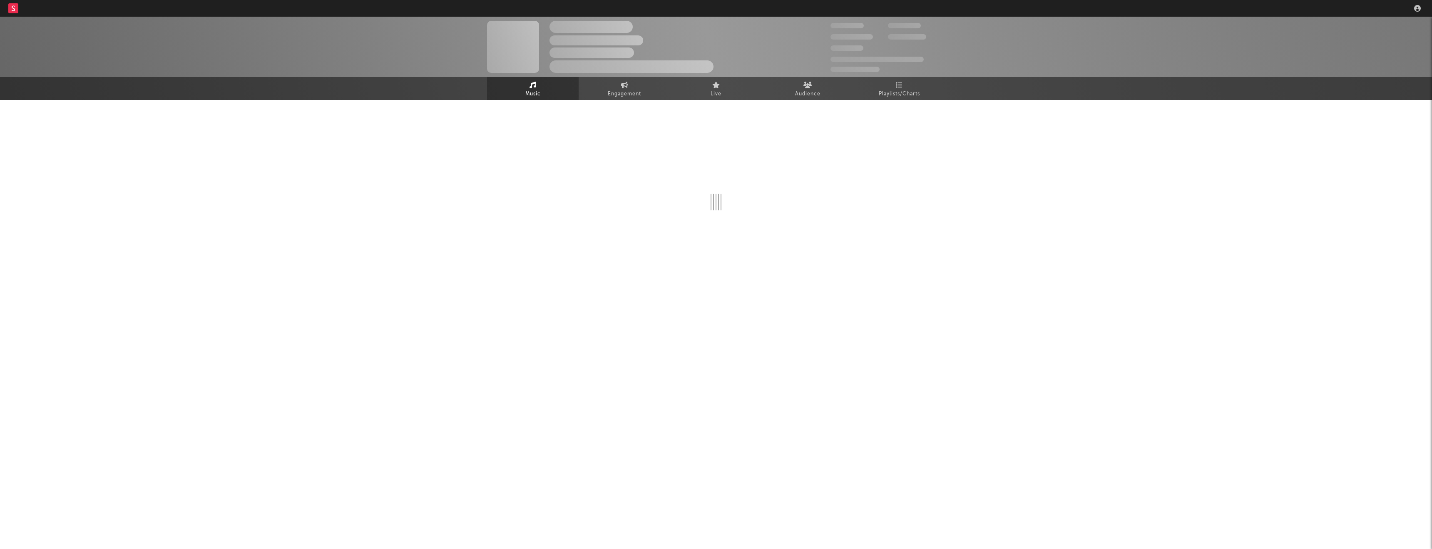 The width and height of the screenshot is (1432, 549). Describe the element at coordinates (899, 88) in the screenshot. I see `a: Playlists/Charts` at that location.